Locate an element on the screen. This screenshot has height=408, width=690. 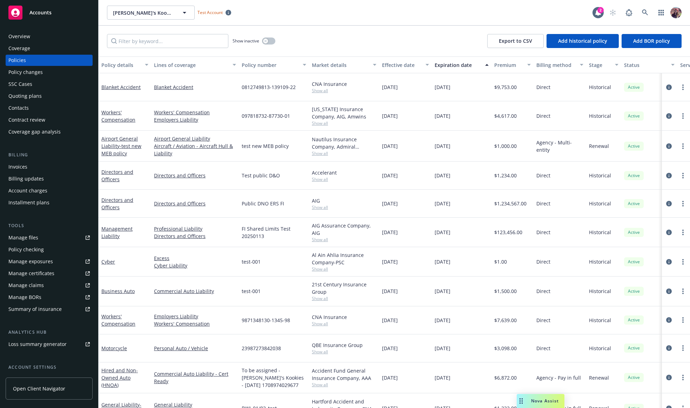
a: Manage BORs is located at coordinates (49, 297).